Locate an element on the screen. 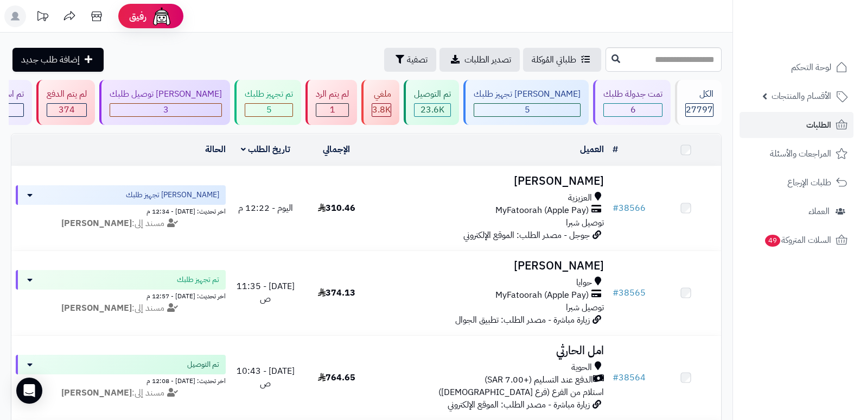  a: إضافة طلب جديد is located at coordinates (58, 60).